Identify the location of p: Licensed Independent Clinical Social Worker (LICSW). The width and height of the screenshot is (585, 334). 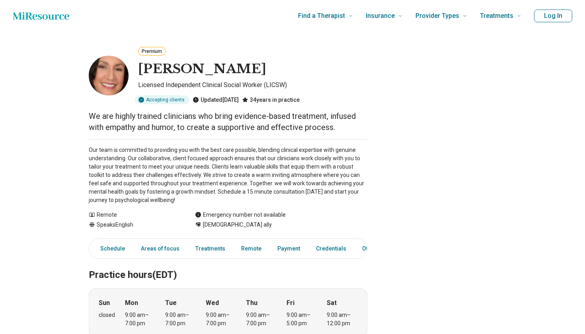
(253, 86).